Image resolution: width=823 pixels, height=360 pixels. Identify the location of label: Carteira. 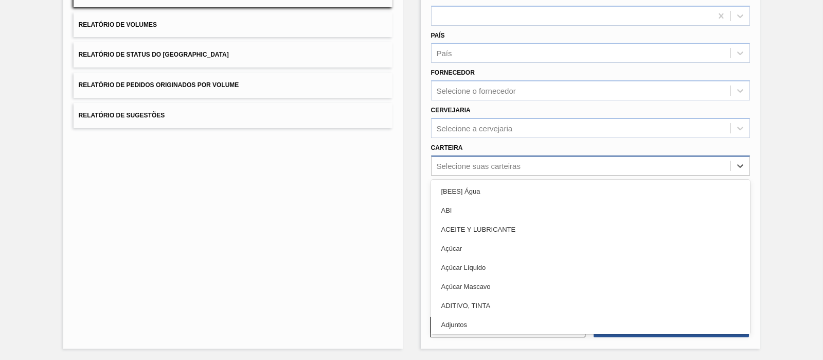
(447, 148).